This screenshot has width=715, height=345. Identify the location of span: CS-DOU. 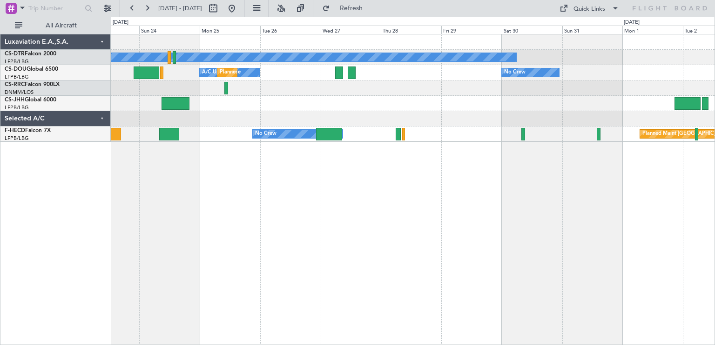
(15, 69).